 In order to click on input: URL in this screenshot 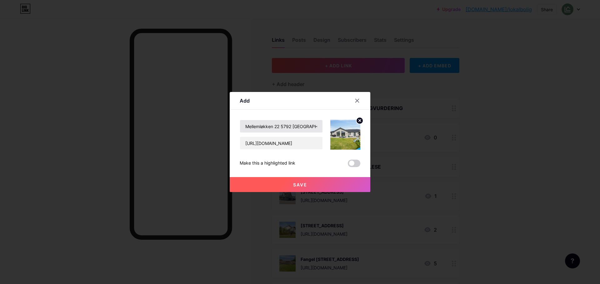, I will do `click(281, 143)`.